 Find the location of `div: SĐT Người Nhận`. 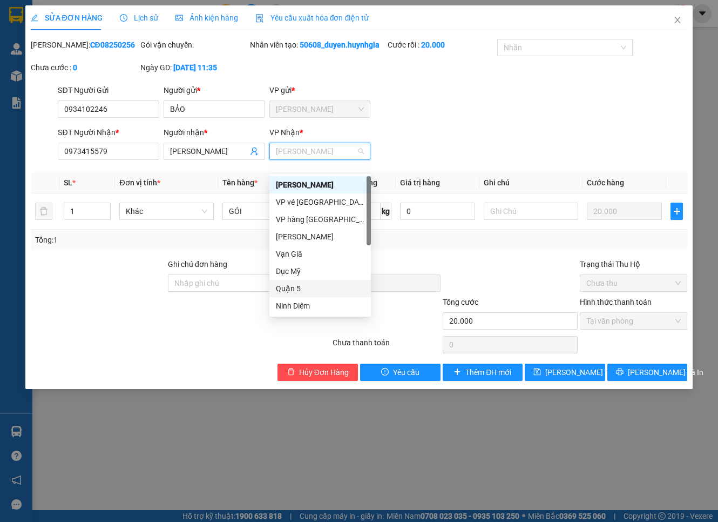

div: SĐT Người Nhận is located at coordinates (109, 132).